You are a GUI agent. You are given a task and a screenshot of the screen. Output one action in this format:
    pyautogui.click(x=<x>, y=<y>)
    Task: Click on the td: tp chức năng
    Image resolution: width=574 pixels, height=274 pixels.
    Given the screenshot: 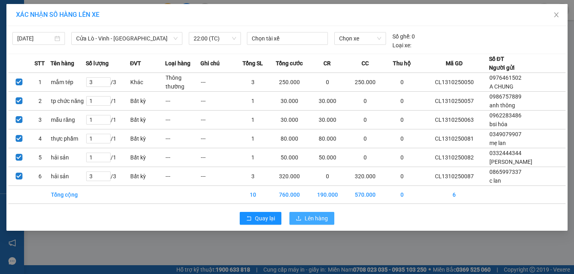 What is the action you would take?
    pyautogui.click(x=68, y=101)
    